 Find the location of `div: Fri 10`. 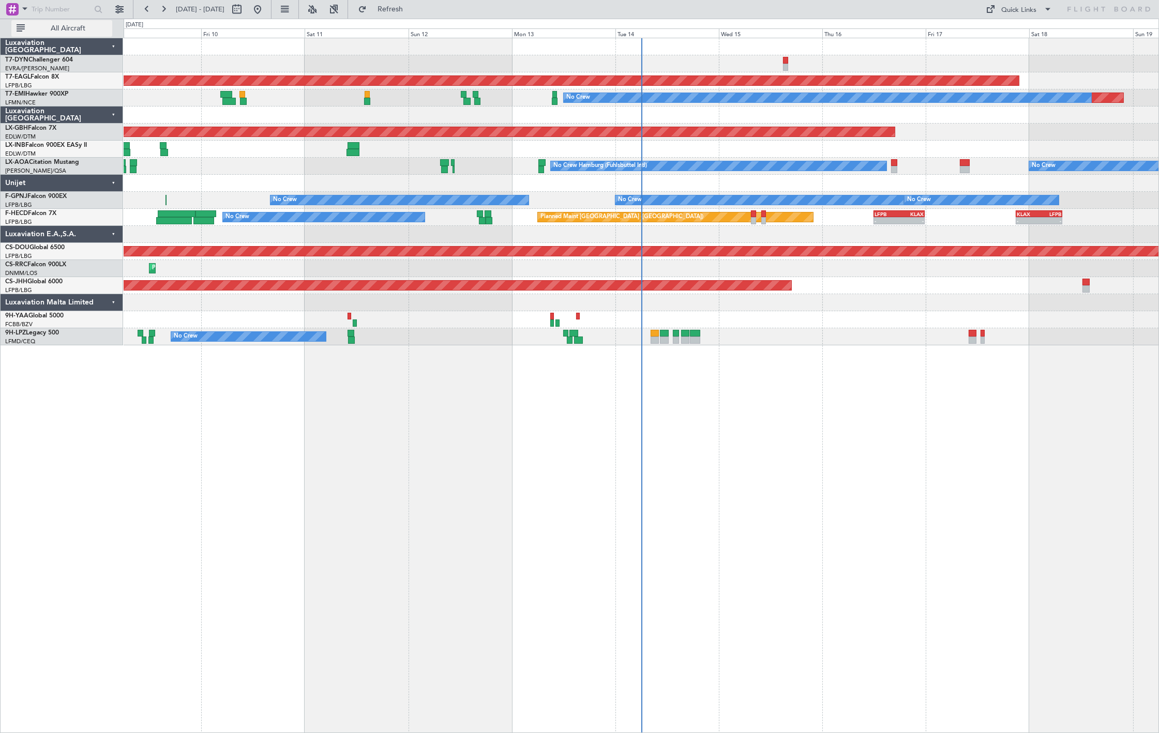

div: Fri 10 is located at coordinates (253, 33).